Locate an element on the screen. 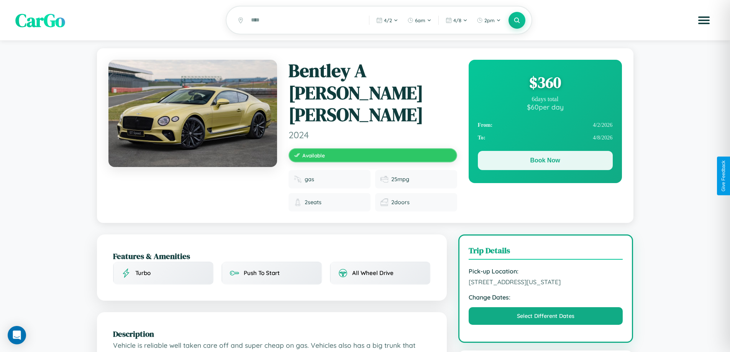 This screenshot has width=730, height=352. span: CarGo is located at coordinates (40, 20).